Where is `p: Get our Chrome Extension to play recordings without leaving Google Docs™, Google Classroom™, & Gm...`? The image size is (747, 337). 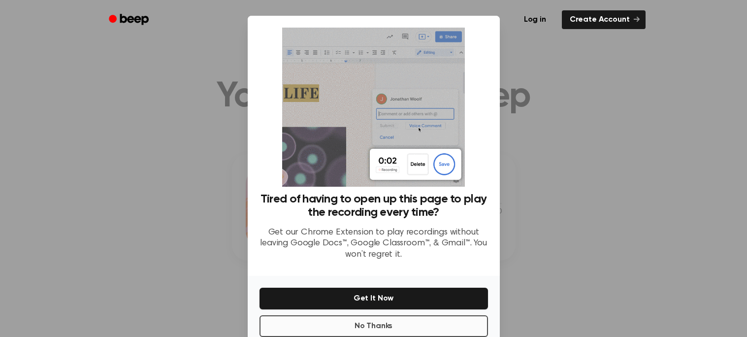 p: Get our Chrome Extension to play recordings without leaving Google Docs™, Google Classroom™, & Gm... is located at coordinates (374, 244).